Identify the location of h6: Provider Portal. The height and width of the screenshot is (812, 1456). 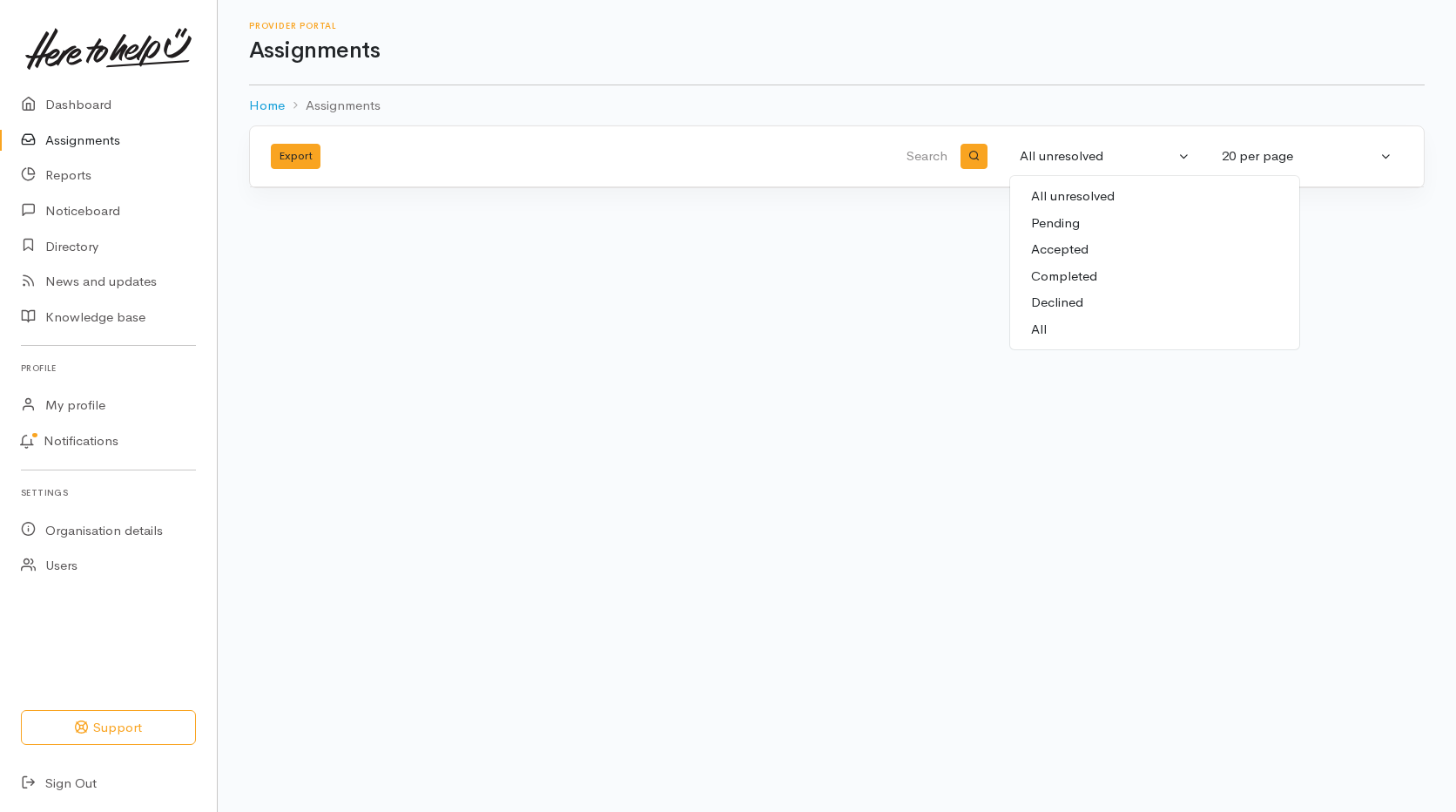
(837, 25).